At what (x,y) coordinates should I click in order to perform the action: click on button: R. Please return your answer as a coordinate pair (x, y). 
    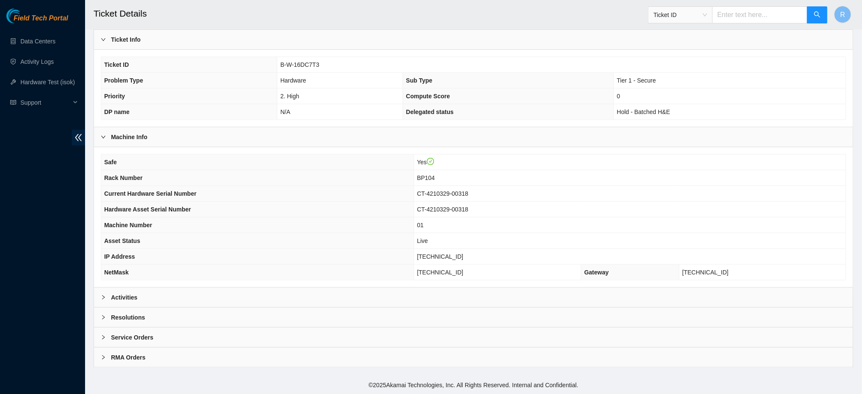
    Looking at the image, I should click on (843, 14).